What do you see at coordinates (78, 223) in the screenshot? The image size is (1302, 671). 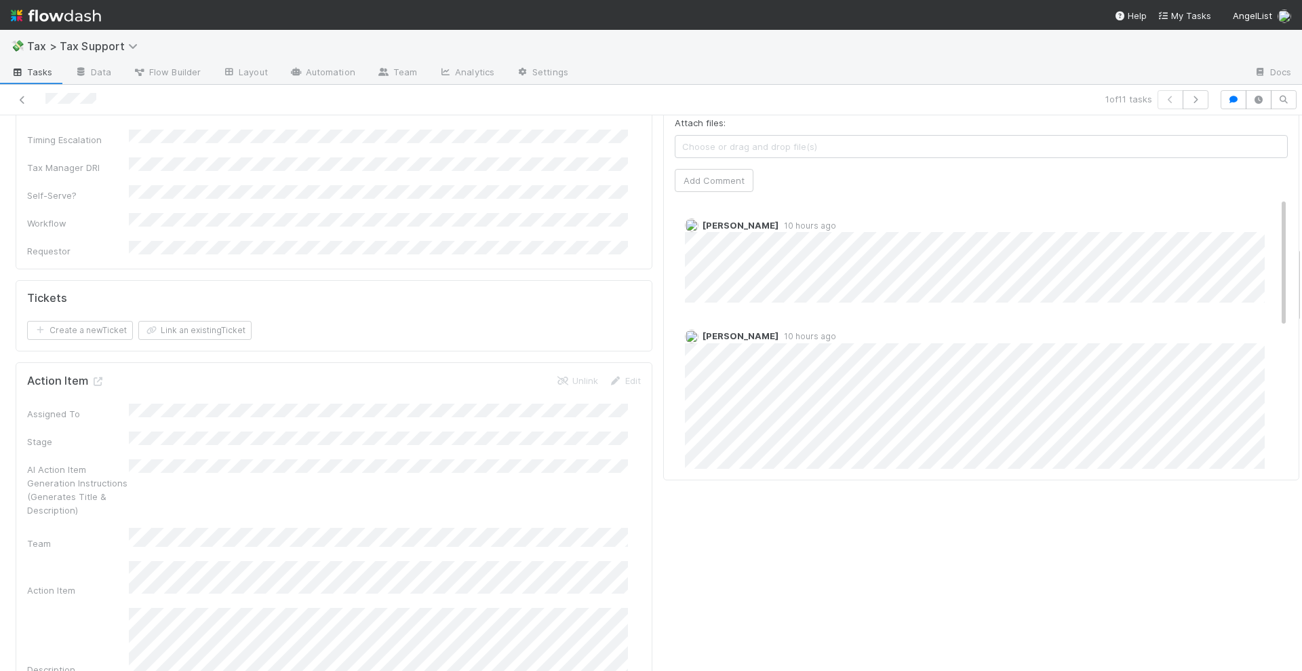 I see `div: Workflow` at bounding box center [78, 223].